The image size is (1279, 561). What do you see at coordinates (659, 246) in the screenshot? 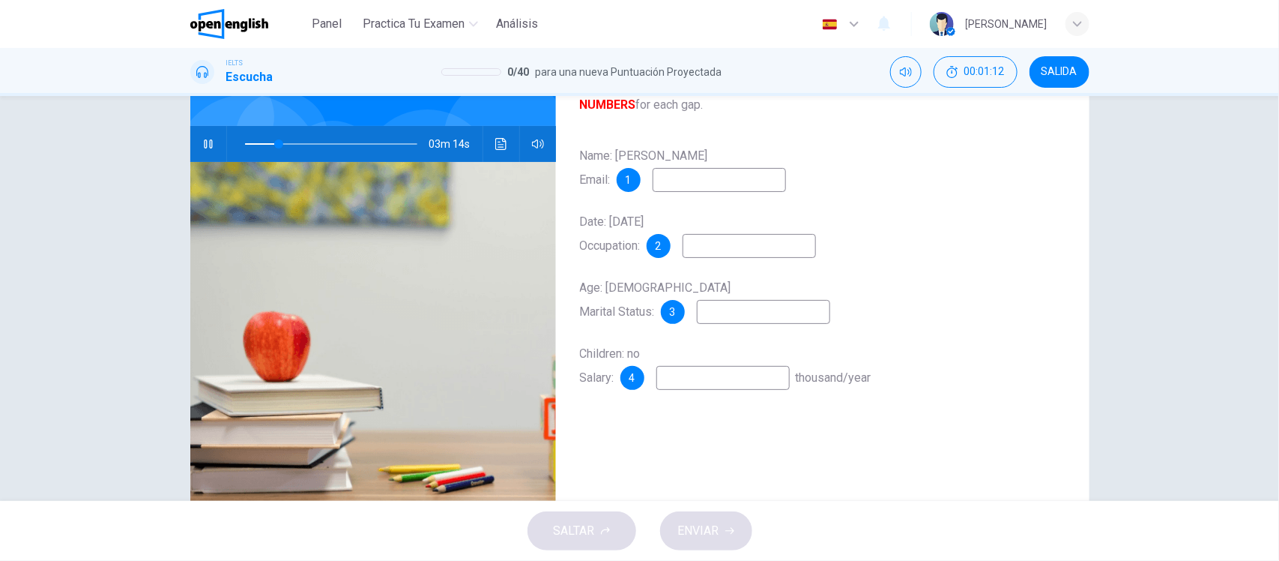
I see `span: 2` at bounding box center [659, 246].